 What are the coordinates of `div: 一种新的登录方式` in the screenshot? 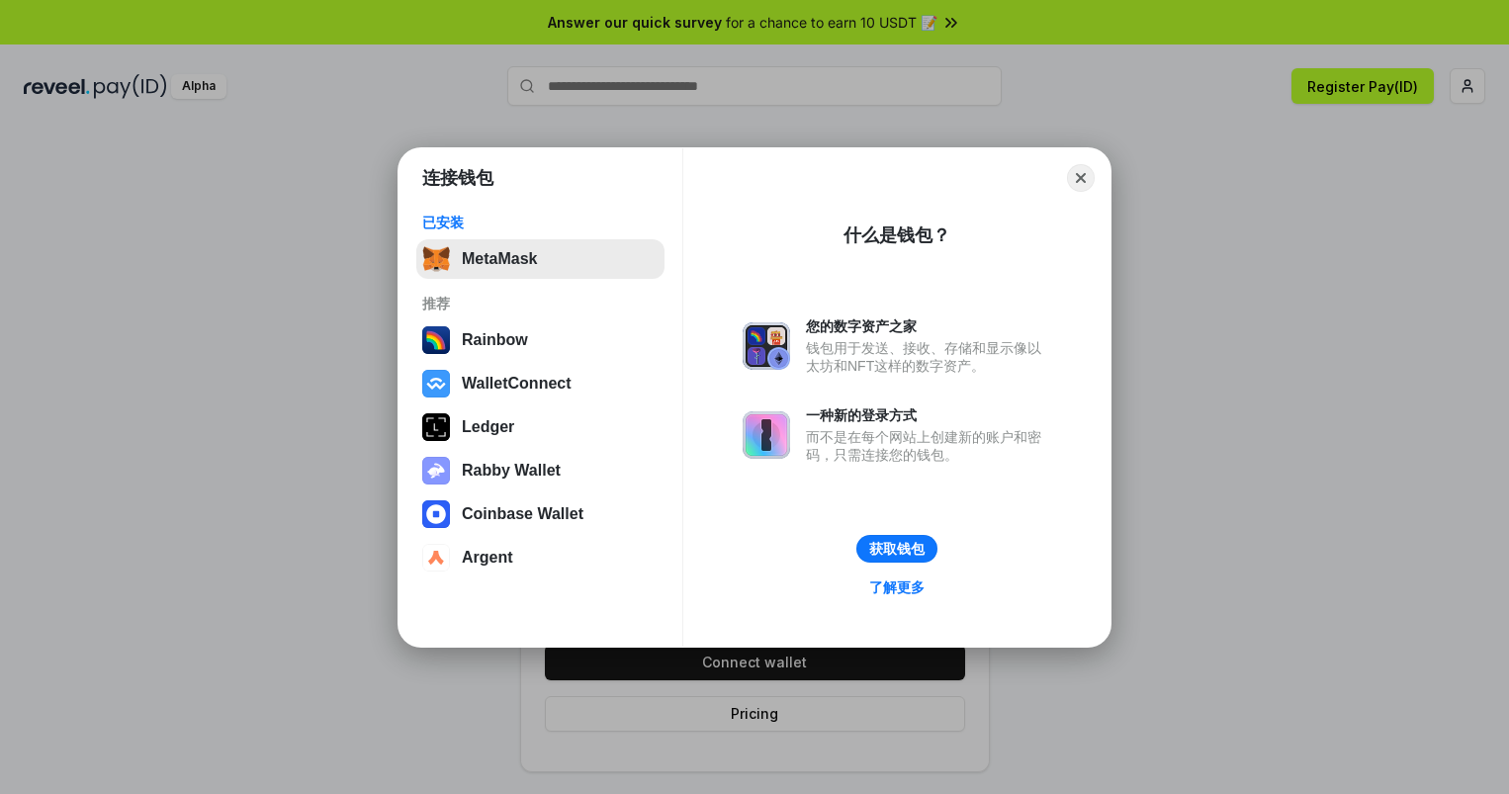 It's located at (928, 415).